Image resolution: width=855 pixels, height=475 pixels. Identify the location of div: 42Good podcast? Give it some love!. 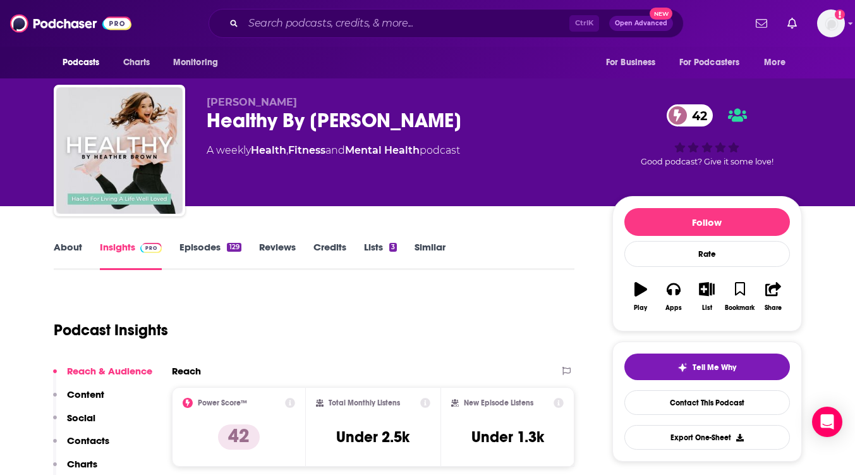
(708, 135).